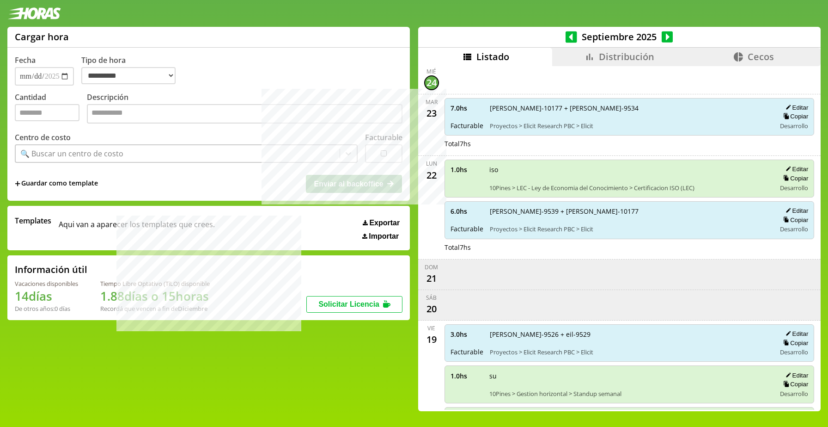  What do you see at coordinates (432, 339) in the screenshot?
I see `div: 19` at bounding box center [432, 339].